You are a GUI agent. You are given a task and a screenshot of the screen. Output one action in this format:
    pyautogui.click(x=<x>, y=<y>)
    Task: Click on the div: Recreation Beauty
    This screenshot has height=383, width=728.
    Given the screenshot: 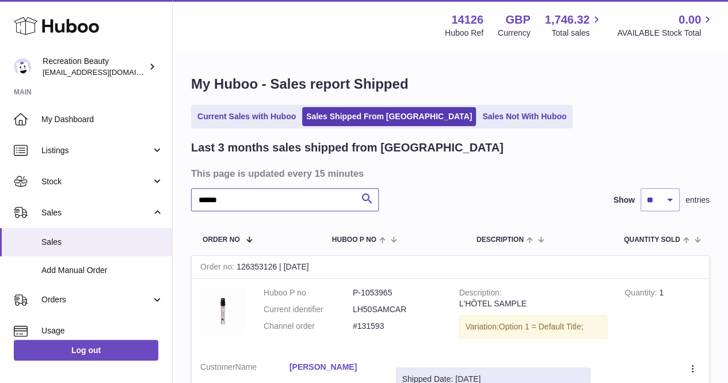 What is the action you would take?
    pyautogui.click(x=94, y=67)
    